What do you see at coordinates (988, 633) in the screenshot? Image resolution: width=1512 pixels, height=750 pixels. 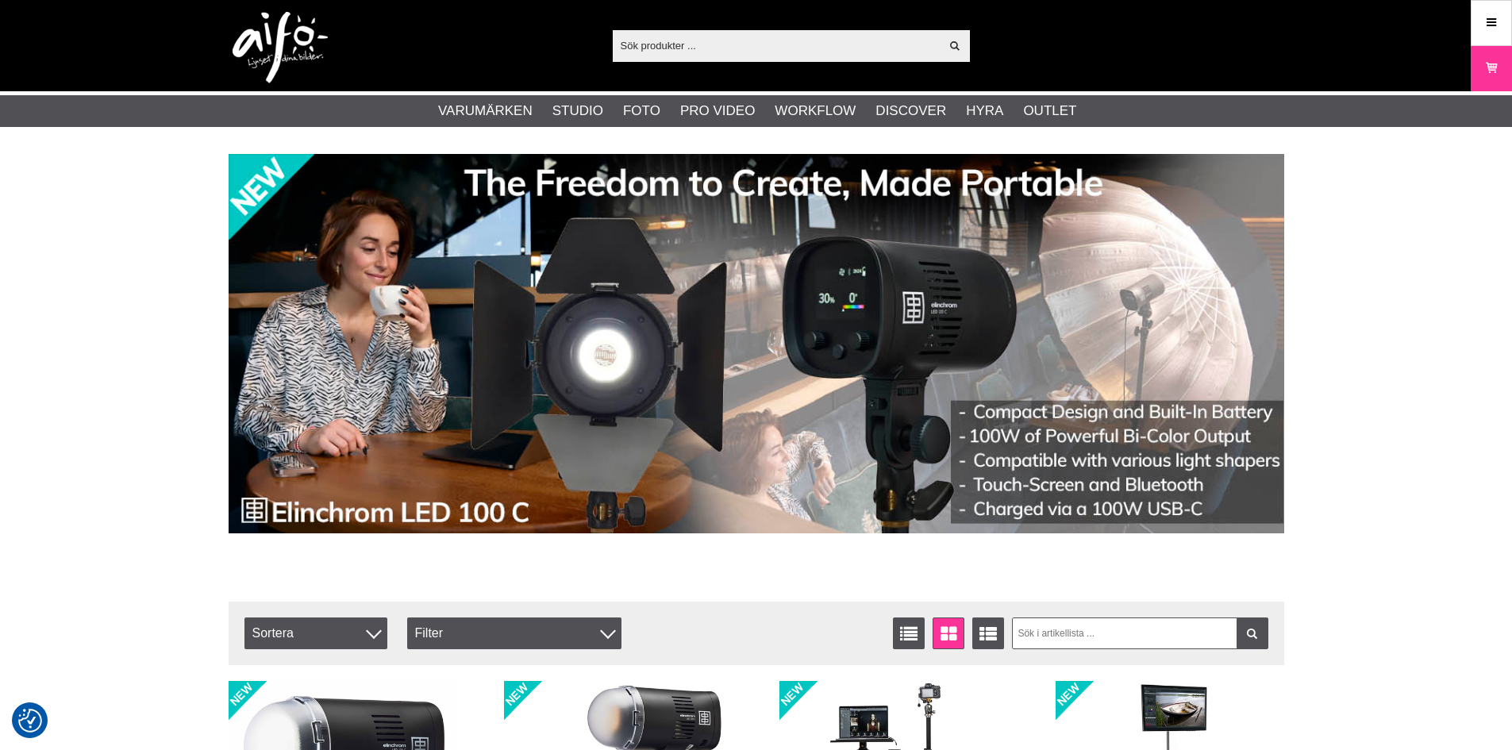 I see `a: Utökad listvisning` at bounding box center [988, 633].